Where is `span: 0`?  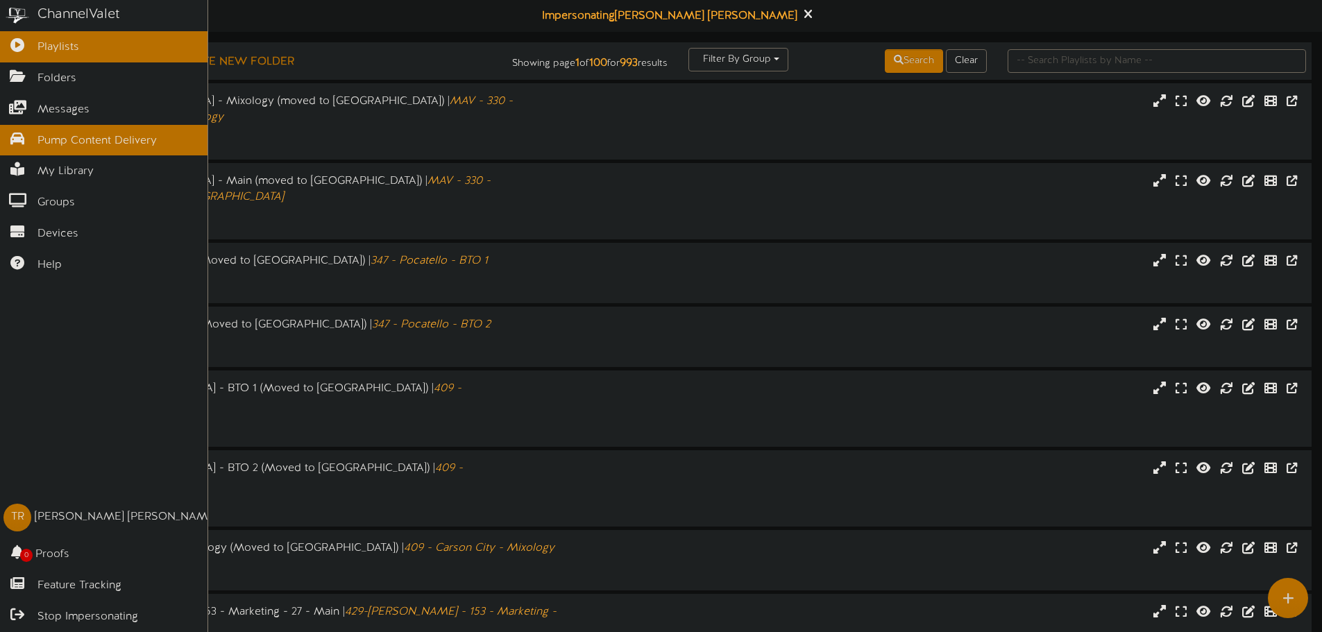 span: 0 is located at coordinates (26, 555).